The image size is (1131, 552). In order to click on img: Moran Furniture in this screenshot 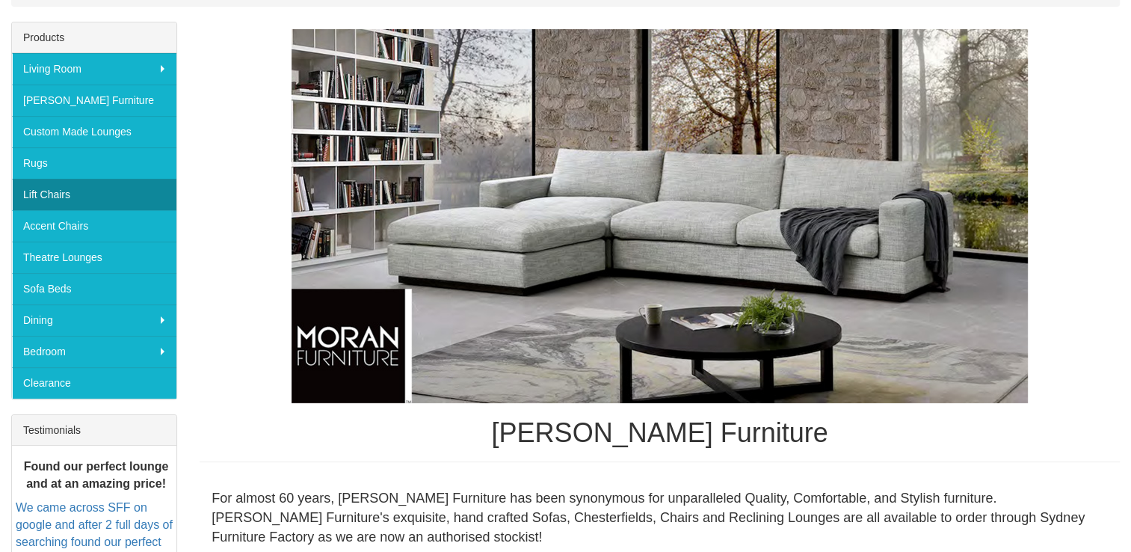, I will do `click(659, 216)`.